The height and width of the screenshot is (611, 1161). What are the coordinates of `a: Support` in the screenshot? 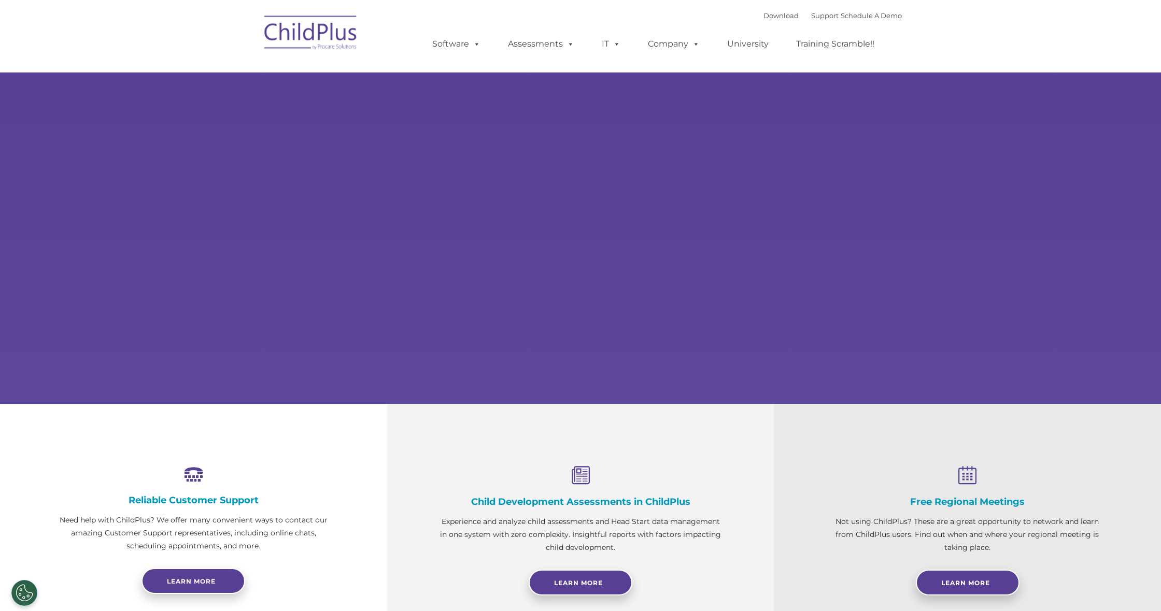 It's located at (824, 16).